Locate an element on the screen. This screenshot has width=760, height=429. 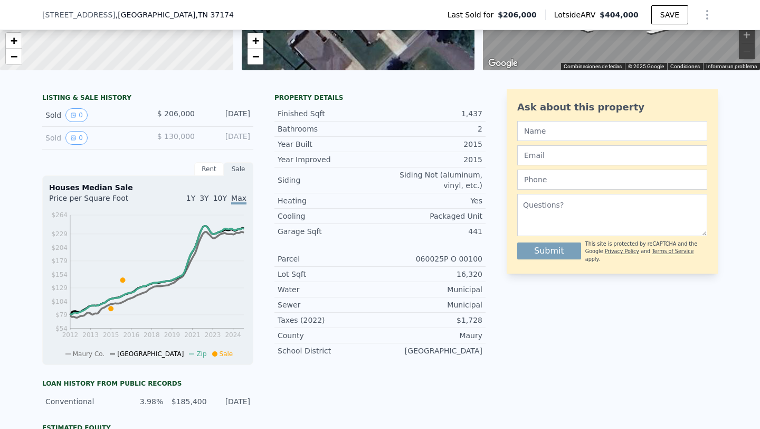
div: Houses Median Sale is located at coordinates (148, 187).